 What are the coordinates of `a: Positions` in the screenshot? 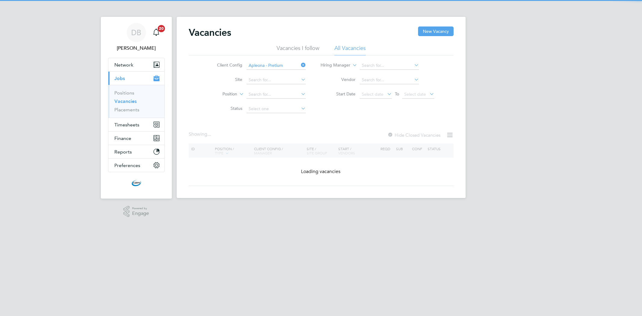 It's located at (124, 93).